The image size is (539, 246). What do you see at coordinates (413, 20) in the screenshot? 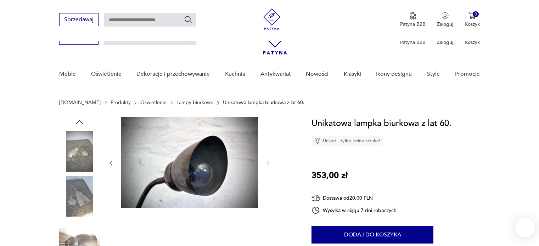
I see `a: Ikona medaluPatyna B2B` at bounding box center [413, 20].